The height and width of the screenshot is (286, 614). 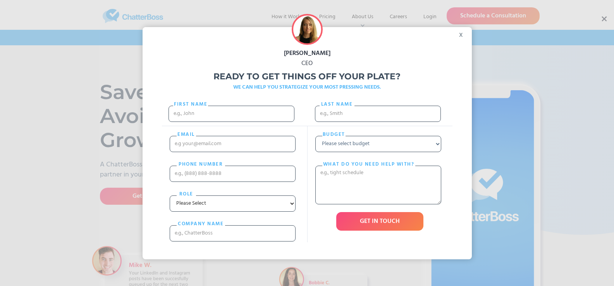 I want to click on input: e.g., (888) 888-8888, so click(x=233, y=174).